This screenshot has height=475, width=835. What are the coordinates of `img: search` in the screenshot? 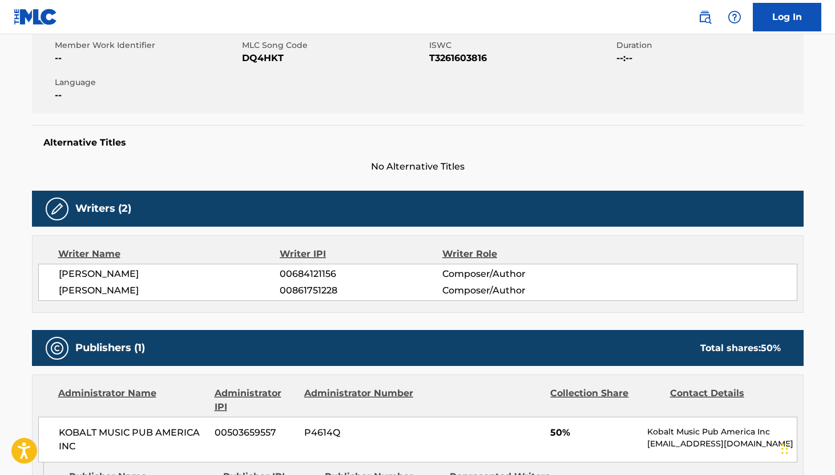 It's located at (705, 17).